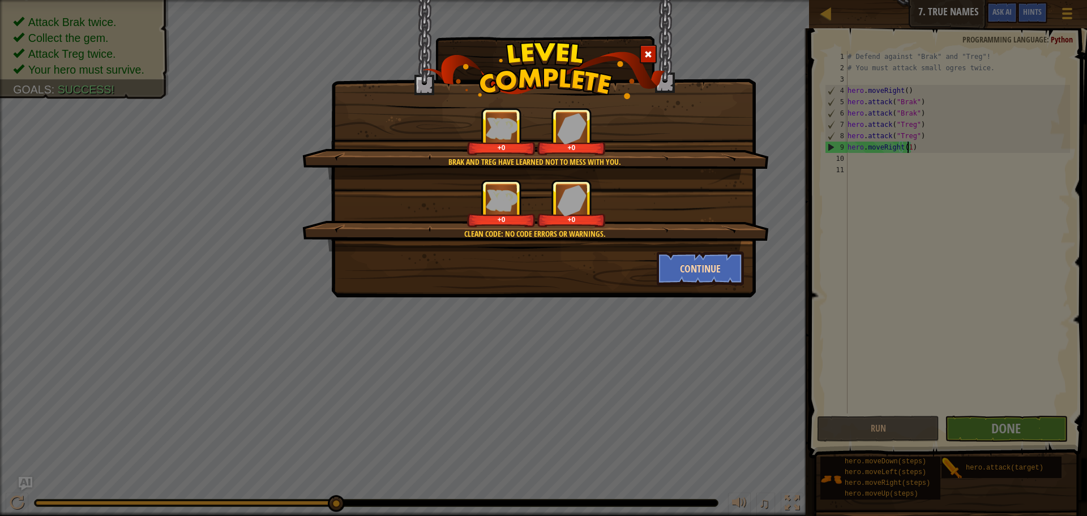 Image resolution: width=1087 pixels, height=516 pixels. I want to click on img: level_complete.png, so click(544, 70).